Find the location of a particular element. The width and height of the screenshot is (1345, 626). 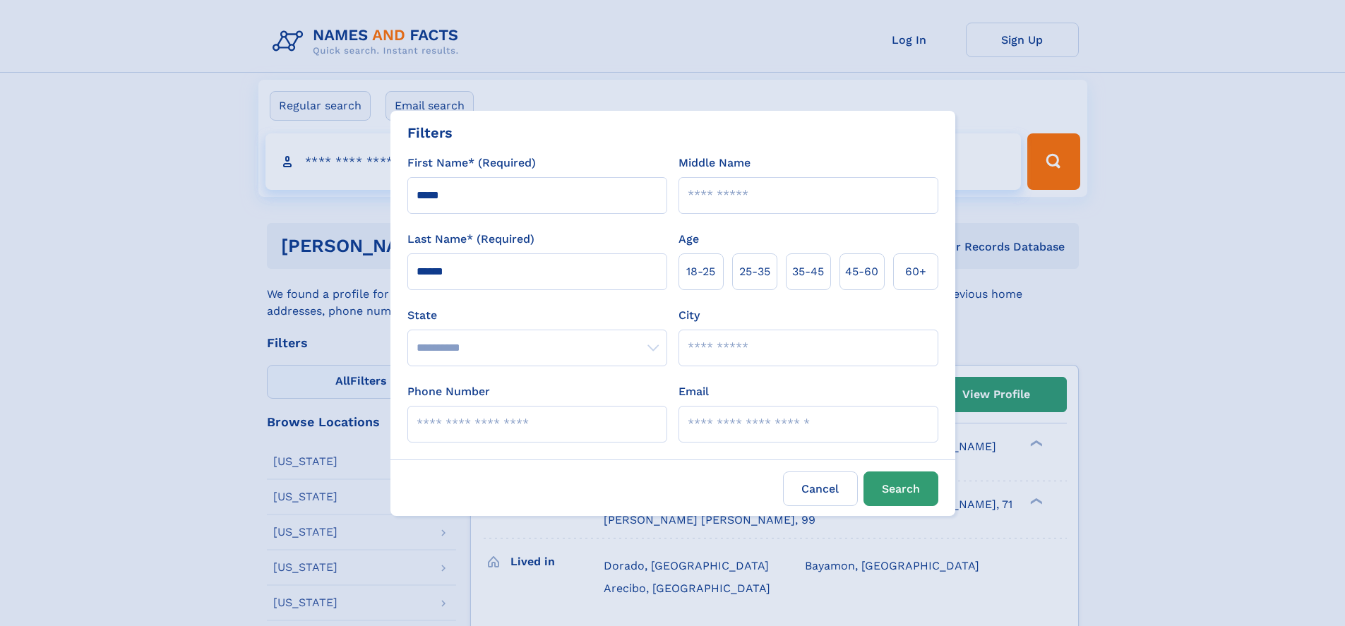

label: City is located at coordinates (689, 316).